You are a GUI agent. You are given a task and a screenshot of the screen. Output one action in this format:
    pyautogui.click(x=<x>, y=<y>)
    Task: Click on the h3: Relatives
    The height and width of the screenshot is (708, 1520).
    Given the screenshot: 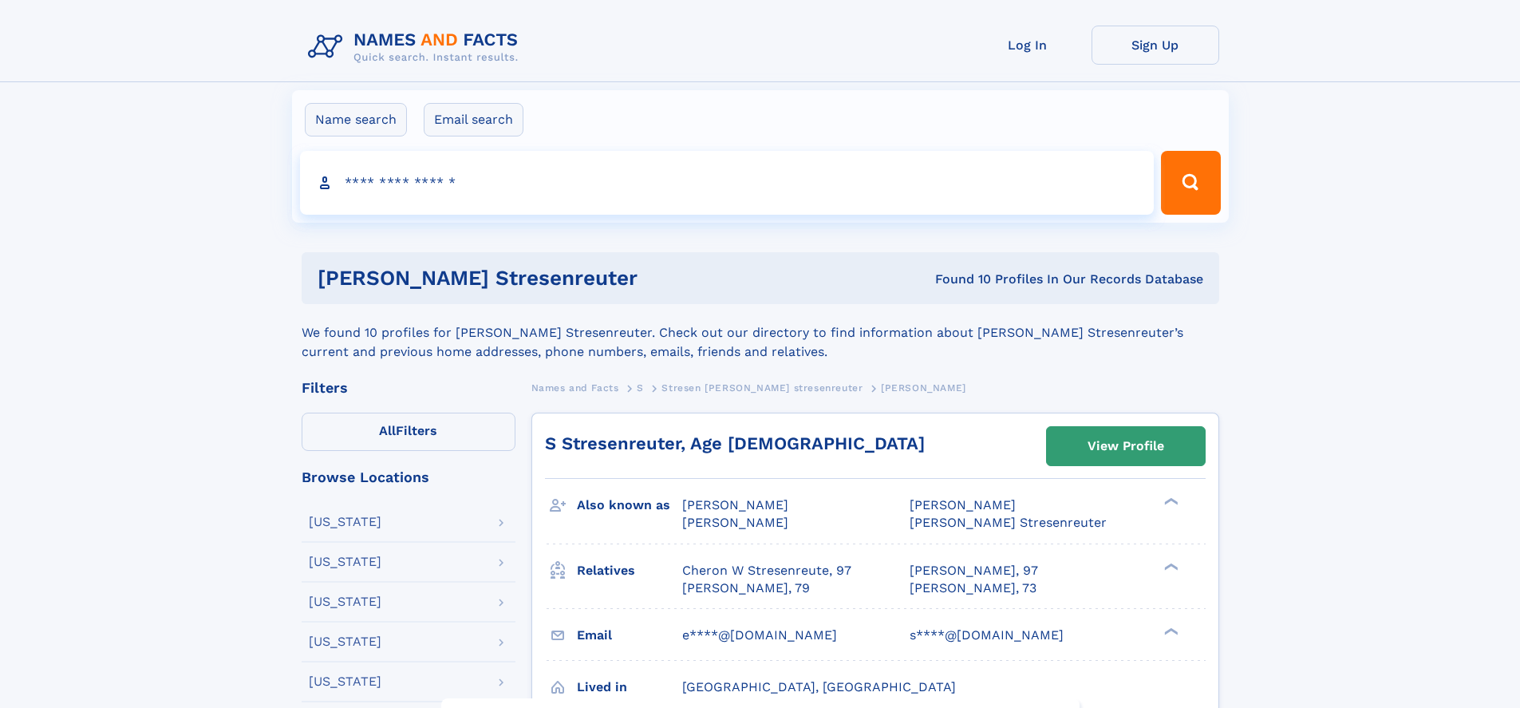 What is the action you would take?
    pyautogui.click(x=629, y=570)
    